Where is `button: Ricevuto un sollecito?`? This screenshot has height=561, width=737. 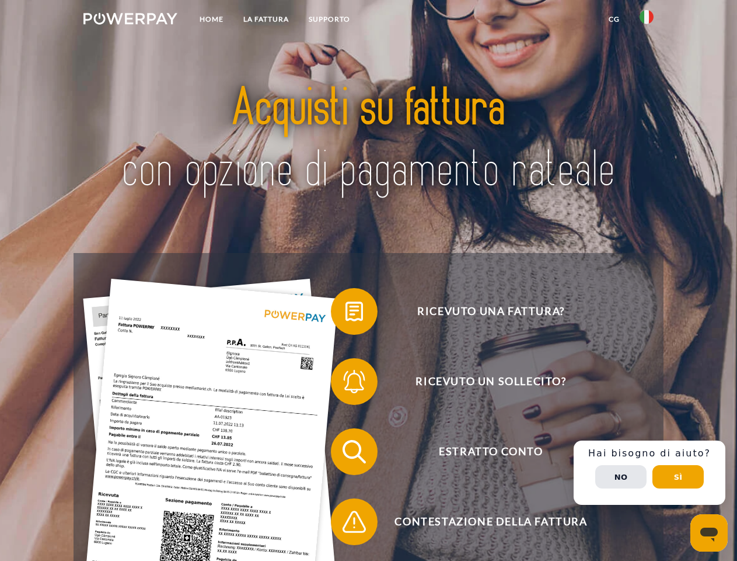 button: Ricevuto un sollecito? is located at coordinates (483, 381).